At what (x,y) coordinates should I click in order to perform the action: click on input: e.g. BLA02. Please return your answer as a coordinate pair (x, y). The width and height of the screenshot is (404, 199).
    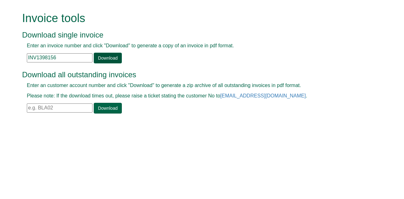
    Looking at the image, I should click on (60, 108).